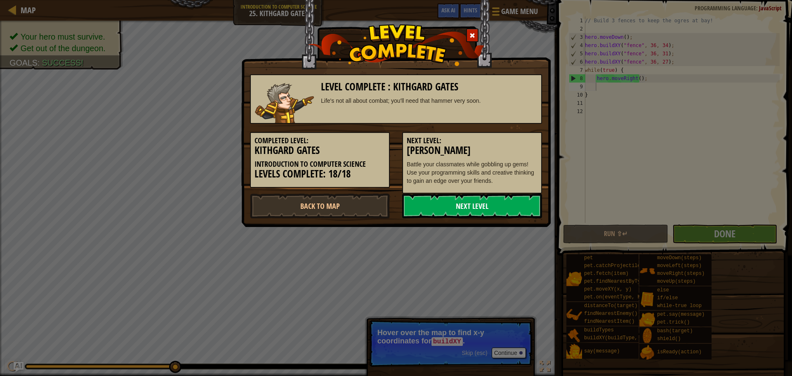 This screenshot has width=792, height=376. What do you see at coordinates (472, 141) in the screenshot?
I see `h5: Next Level:` at bounding box center [472, 141].